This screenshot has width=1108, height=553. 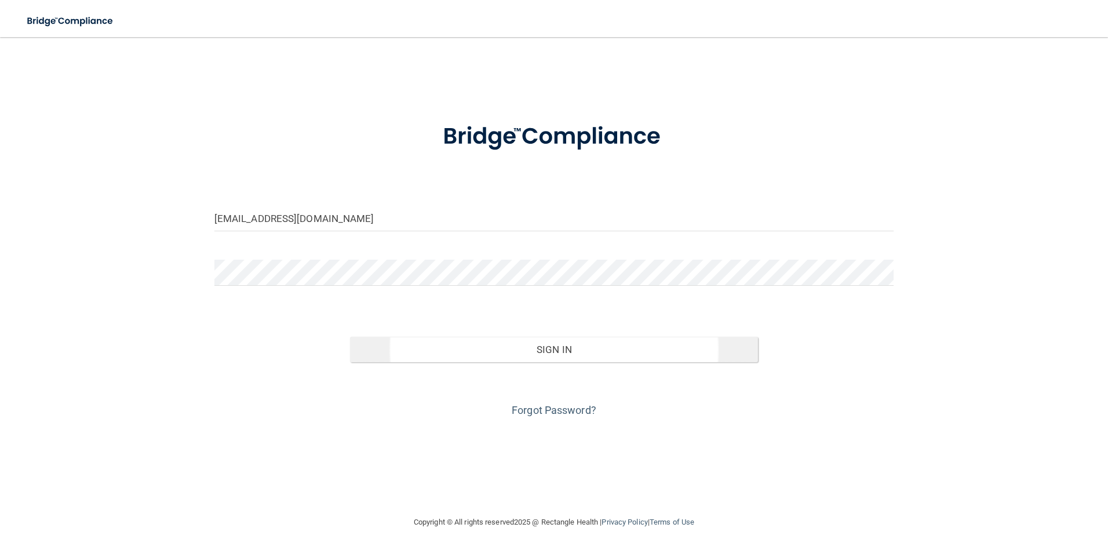 What do you see at coordinates (554, 522) in the screenshot?
I see `div: Copyright © All rights reserved 2025 @ Rectangle Health | |` at bounding box center [554, 522].